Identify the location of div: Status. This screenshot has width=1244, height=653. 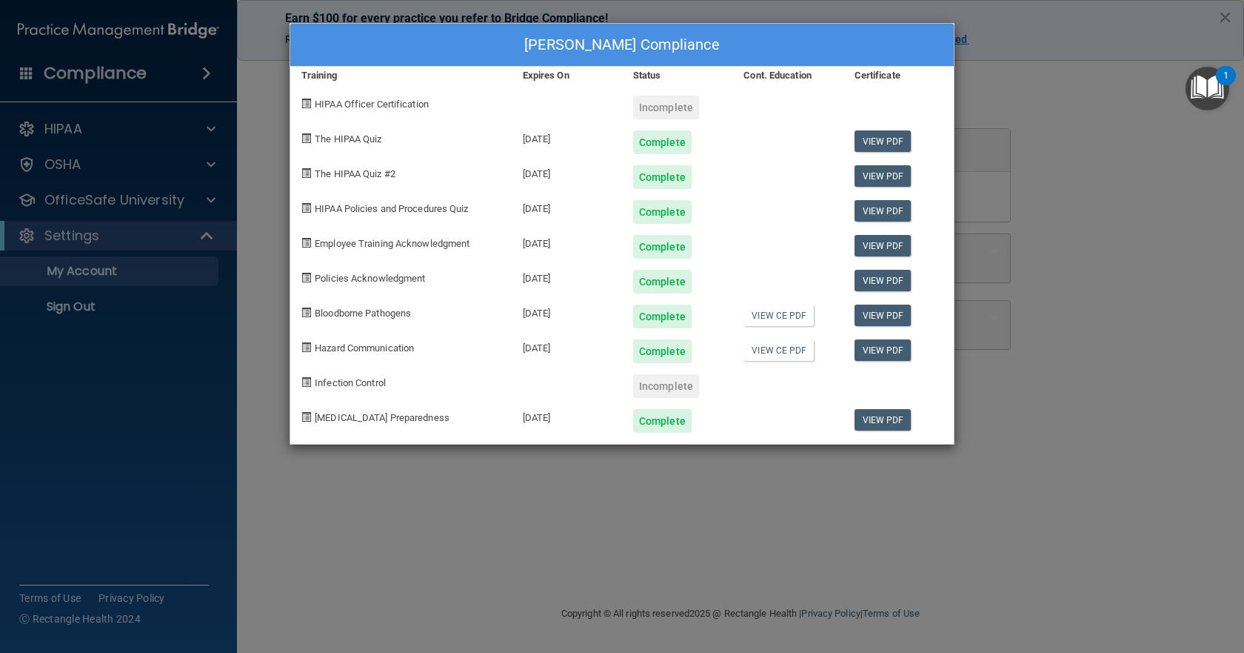
(677, 76).